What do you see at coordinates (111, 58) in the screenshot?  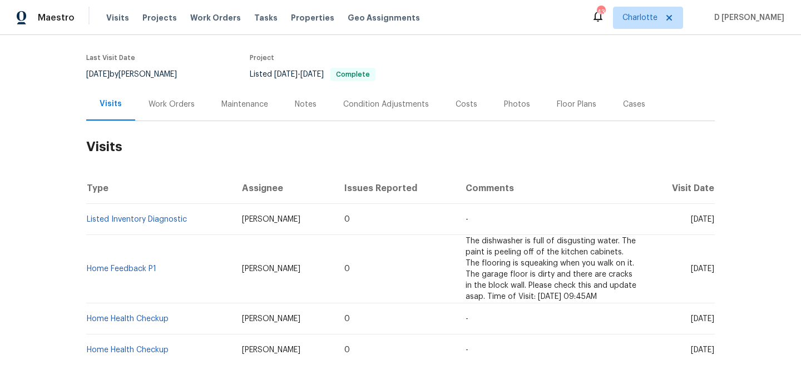 I see `span: Last Visit Date` at bounding box center [111, 58].